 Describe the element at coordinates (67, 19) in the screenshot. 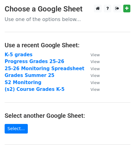

I see `p: Use one of the options below...` at that location.